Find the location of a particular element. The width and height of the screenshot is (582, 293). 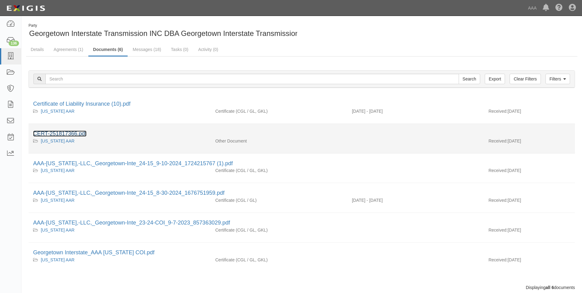

a: Details is located at coordinates (37, 49).